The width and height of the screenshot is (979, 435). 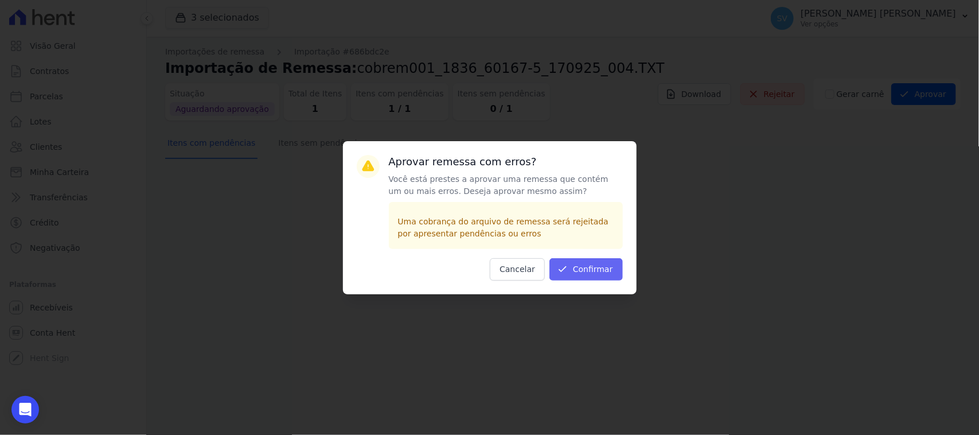 What do you see at coordinates (506, 162) in the screenshot?
I see `h3: Aprovar remessa com erros?` at bounding box center [506, 162].